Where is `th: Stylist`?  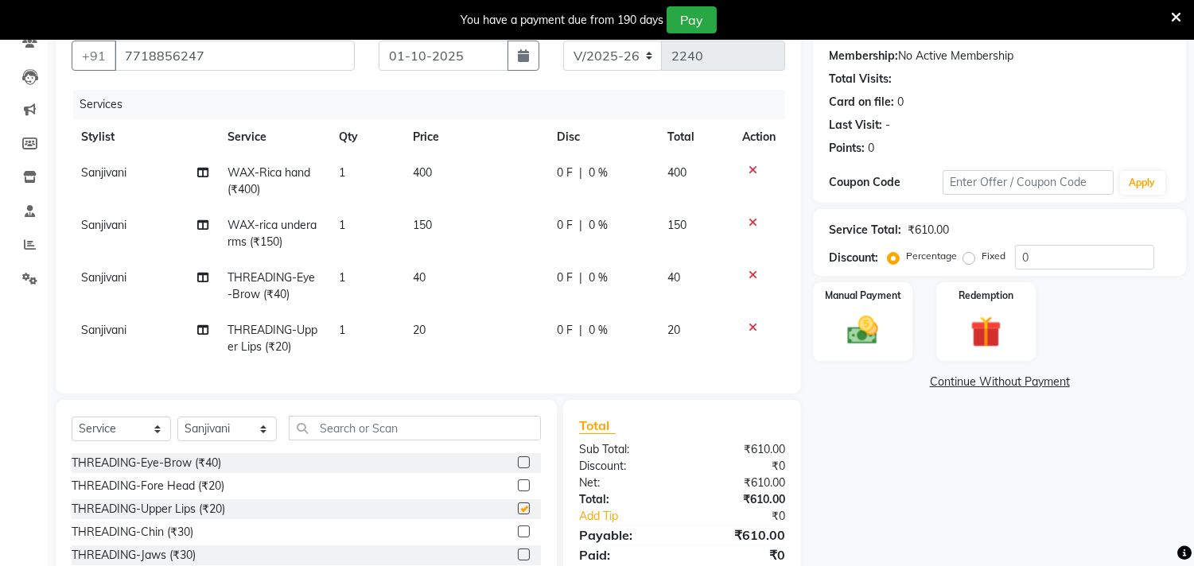 th: Stylist is located at coordinates (145, 137).